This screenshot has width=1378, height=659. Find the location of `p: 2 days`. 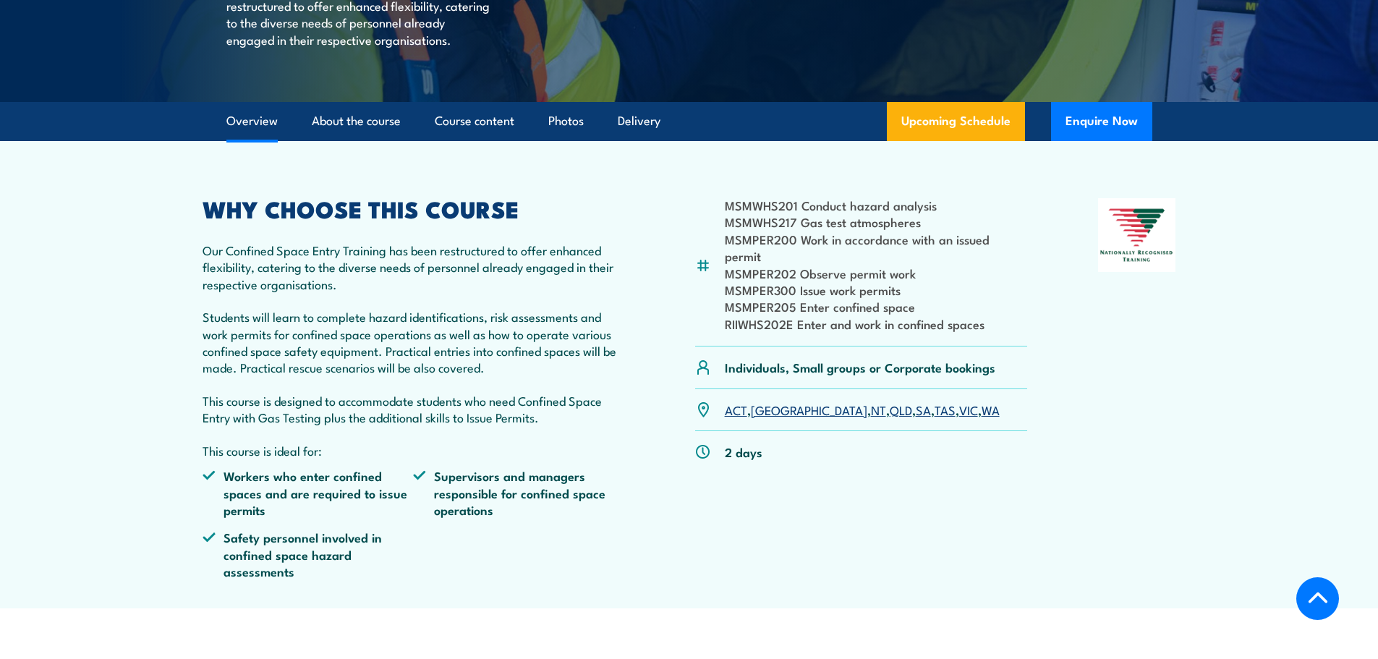

p: 2 days is located at coordinates (744, 451).